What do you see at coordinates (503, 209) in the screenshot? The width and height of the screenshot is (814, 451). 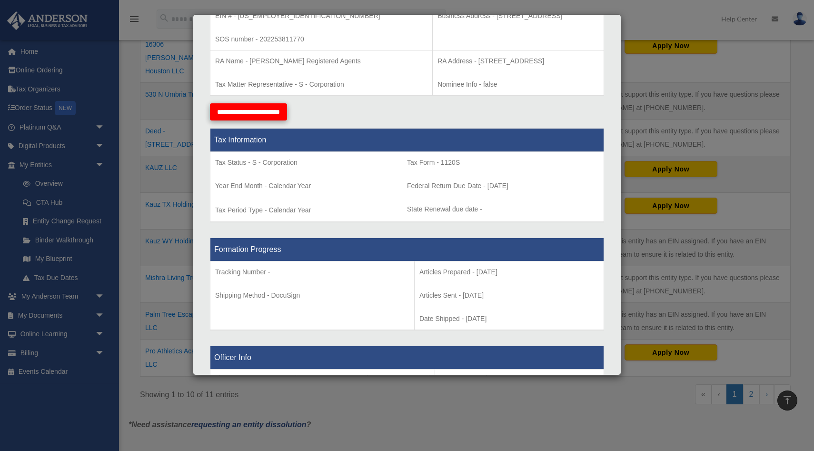 I see `p: State Renewal due date -` at bounding box center [503, 209].